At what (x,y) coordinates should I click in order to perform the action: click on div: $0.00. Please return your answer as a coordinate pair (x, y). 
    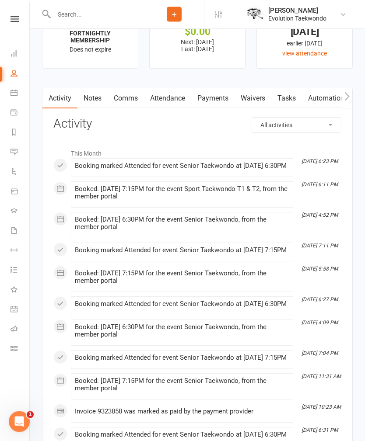
    Looking at the image, I should click on (197, 32).